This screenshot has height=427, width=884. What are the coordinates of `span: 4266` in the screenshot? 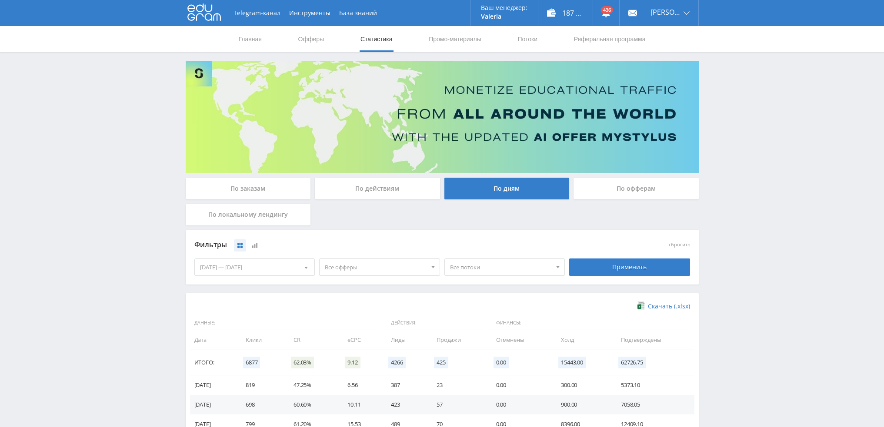 It's located at (396, 363).